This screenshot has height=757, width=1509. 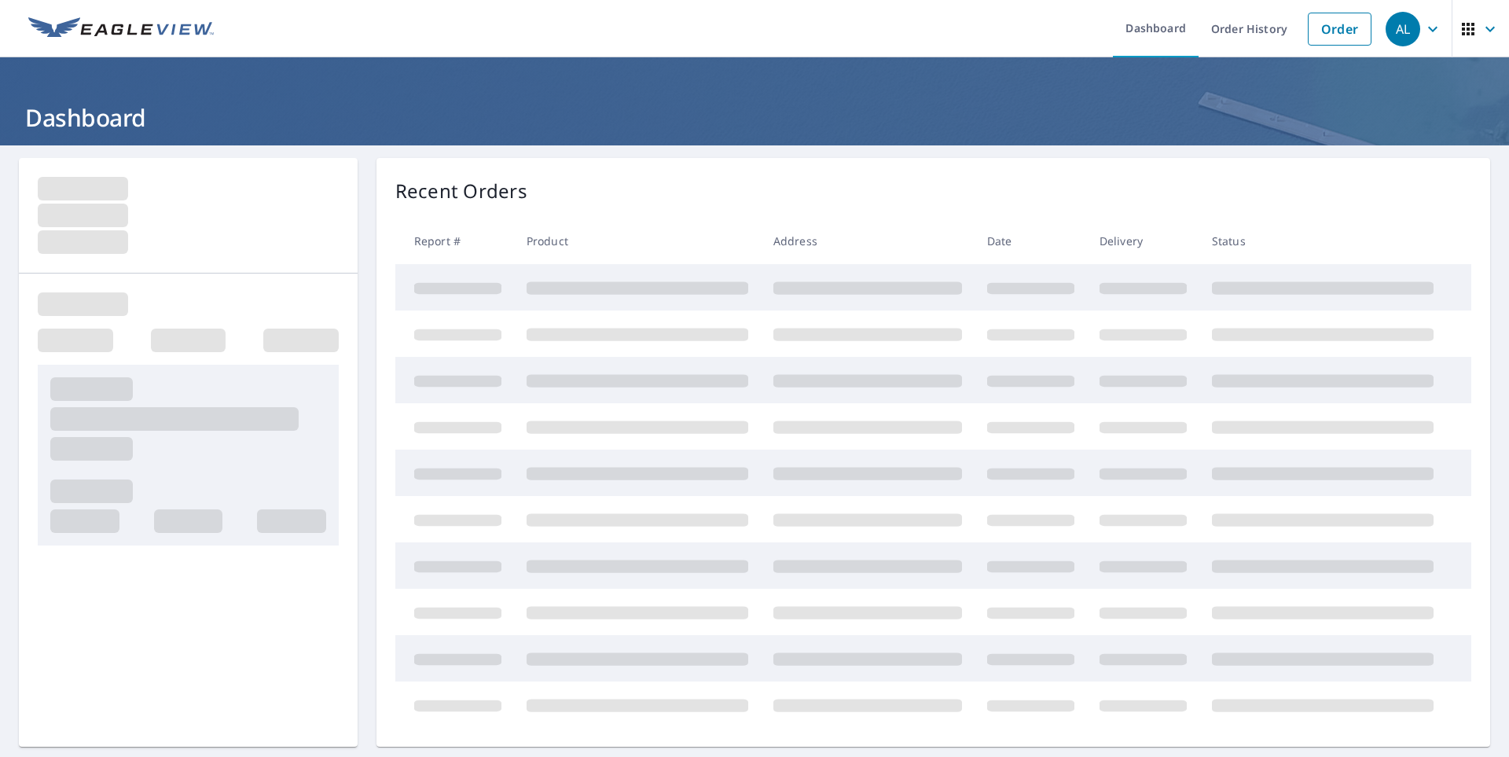 I want to click on th: Status, so click(x=1323, y=241).